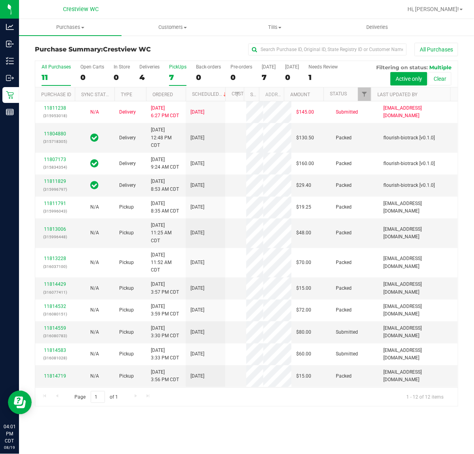 Image resolution: width=474 pixels, height=454 pixels. I want to click on p: (316081028), so click(55, 358).